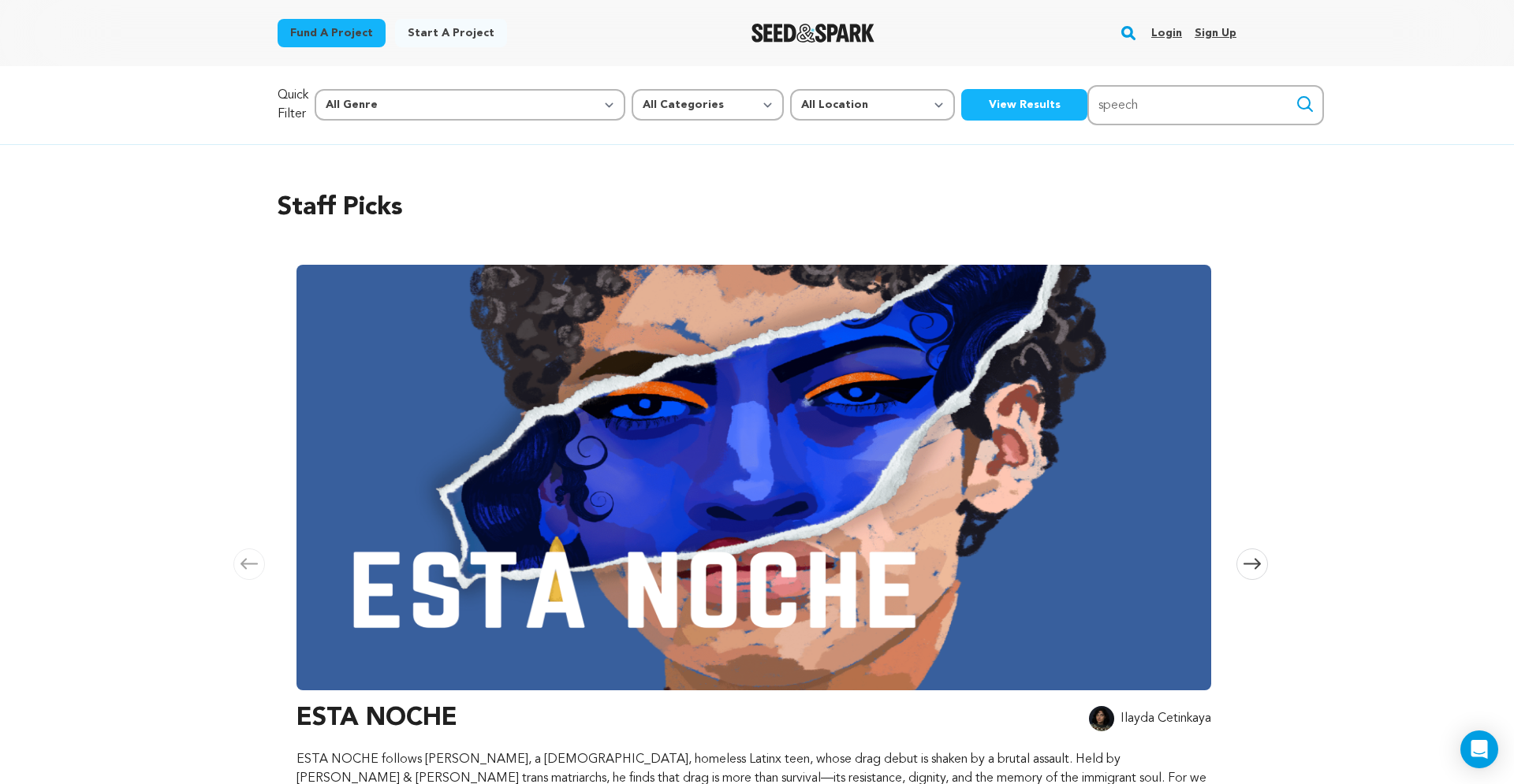 The image size is (1514, 784). Describe the element at coordinates (1166, 33) in the screenshot. I see `a: Login` at that location.